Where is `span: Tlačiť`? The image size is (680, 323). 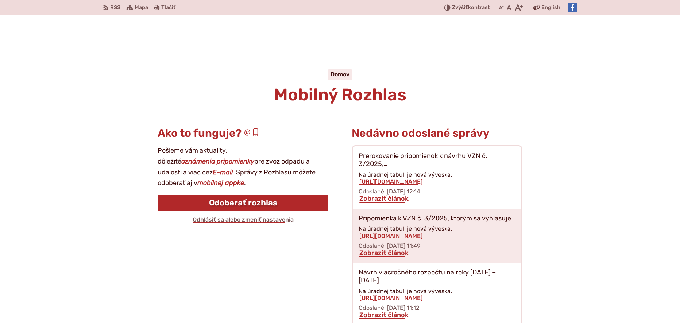
span: Tlačiť is located at coordinates (168, 8).